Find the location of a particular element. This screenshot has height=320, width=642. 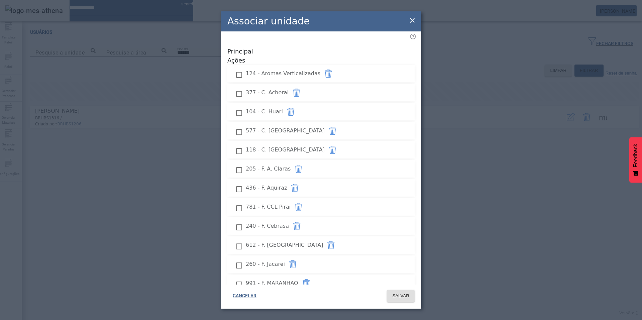

h2: Associar unidade is located at coordinates (269, 21).